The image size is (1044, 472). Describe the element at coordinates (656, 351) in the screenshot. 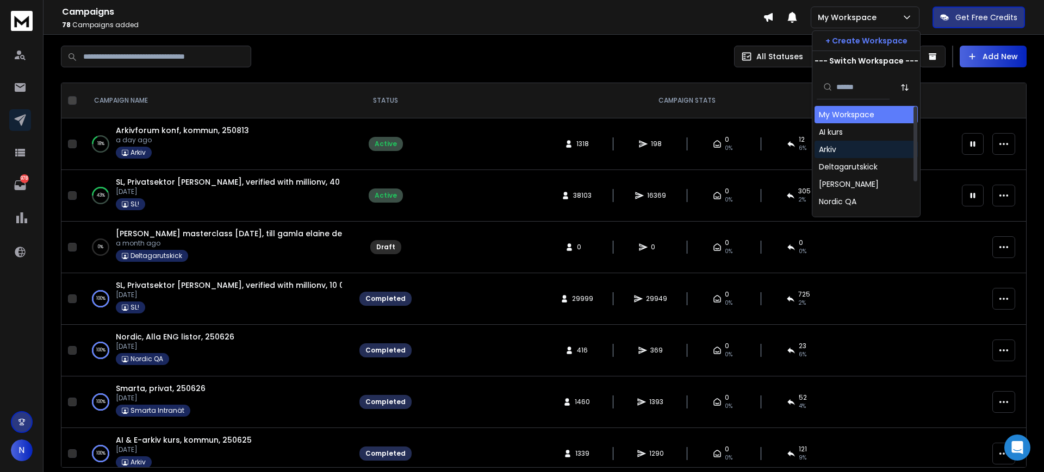

I see `span: 369` at that location.